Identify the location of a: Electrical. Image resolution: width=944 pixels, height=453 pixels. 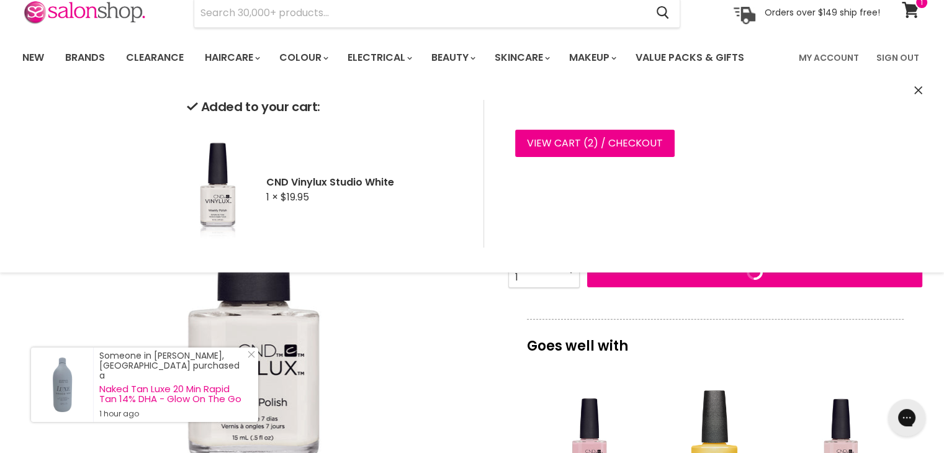
(379, 58).